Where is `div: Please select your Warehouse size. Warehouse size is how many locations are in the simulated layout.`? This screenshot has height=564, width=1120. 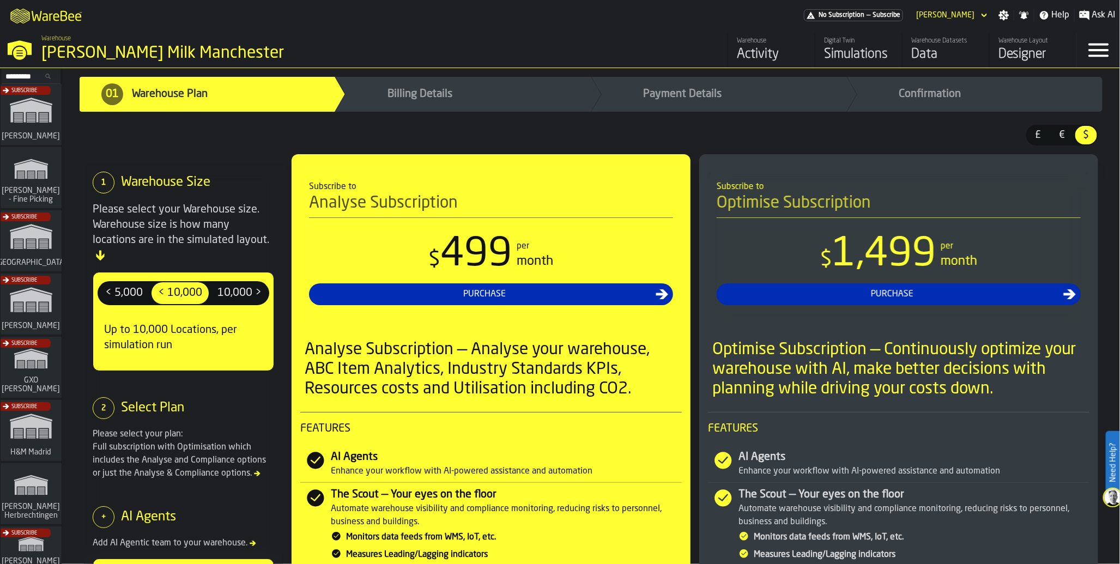
div: Please select your Warehouse size. Warehouse size is how many locations are in the simulated layout. is located at coordinates (183, 233).